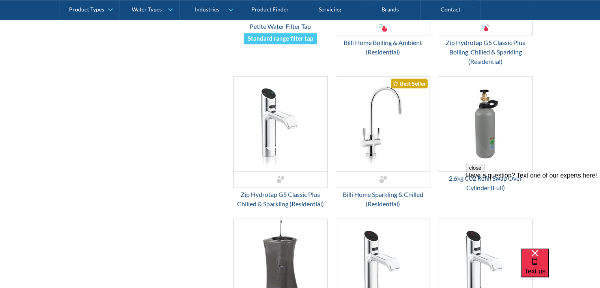  I want to click on span: Text us, so click(14, 22).